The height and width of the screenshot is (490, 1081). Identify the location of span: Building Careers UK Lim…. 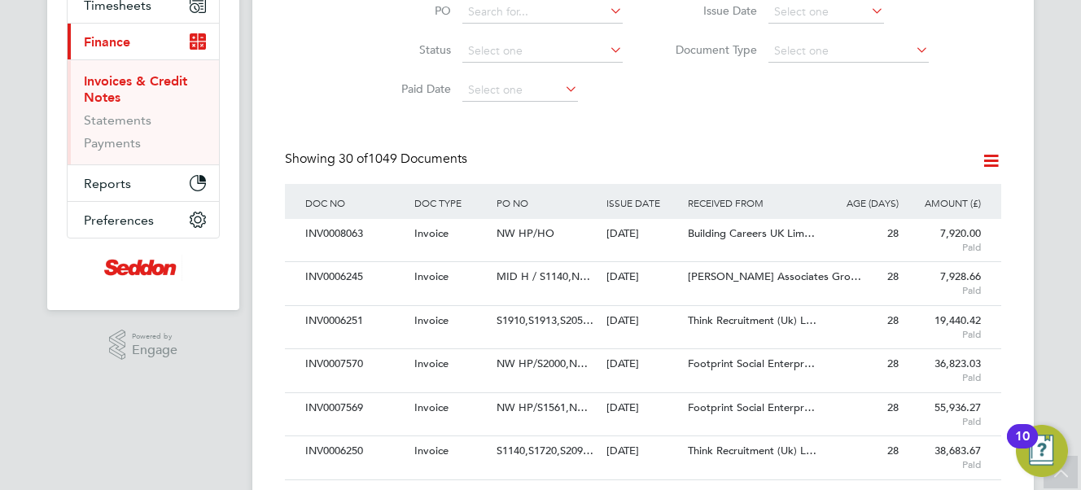
(752, 233).